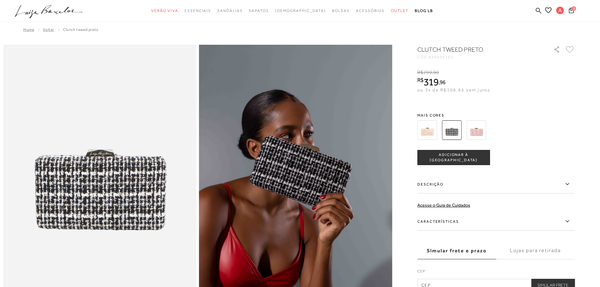  What do you see at coordinates (496, 115) in the screenshot?
I see `span: Mais cores` at bounding box center [496, 115].